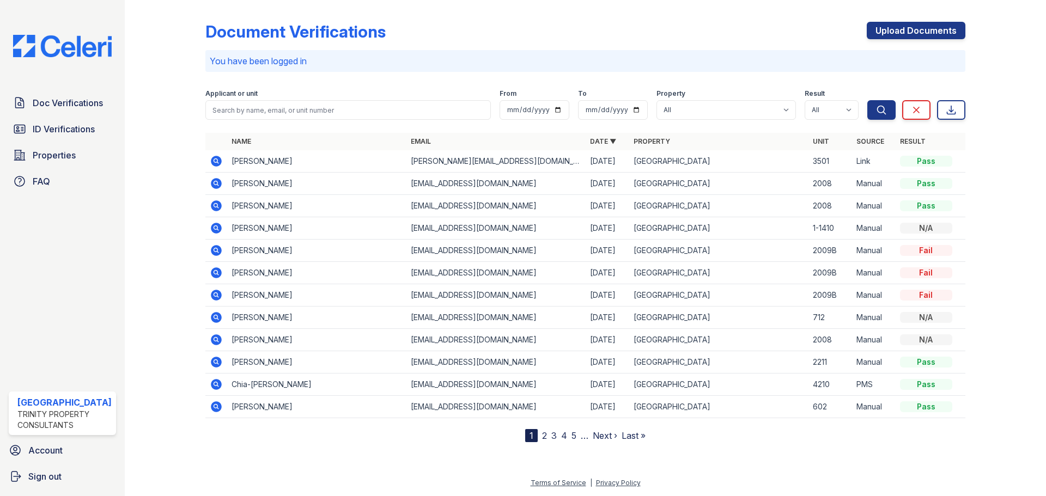  I want to click on td: 2211, so click(830, 362).